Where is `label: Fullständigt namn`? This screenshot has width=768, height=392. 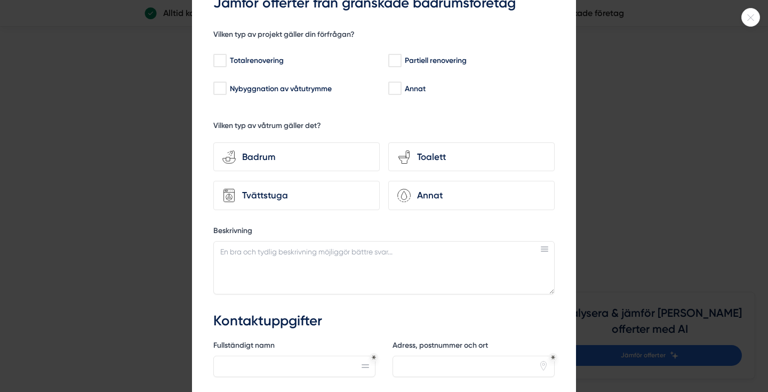
label: Fullständigt namn is located at coordinates (295, 347).